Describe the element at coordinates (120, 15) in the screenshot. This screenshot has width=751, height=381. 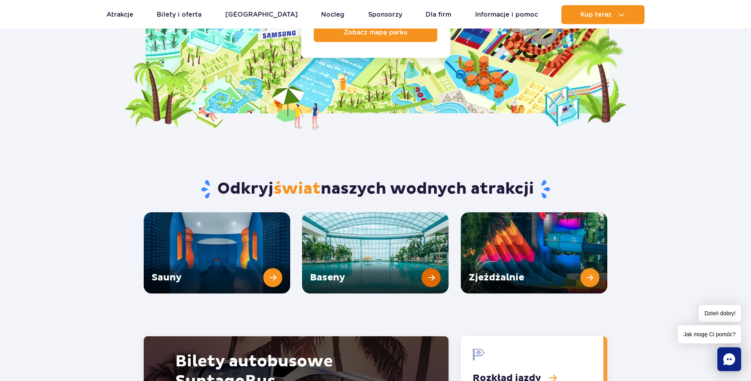
I see `a: Atrakcje` at that location.